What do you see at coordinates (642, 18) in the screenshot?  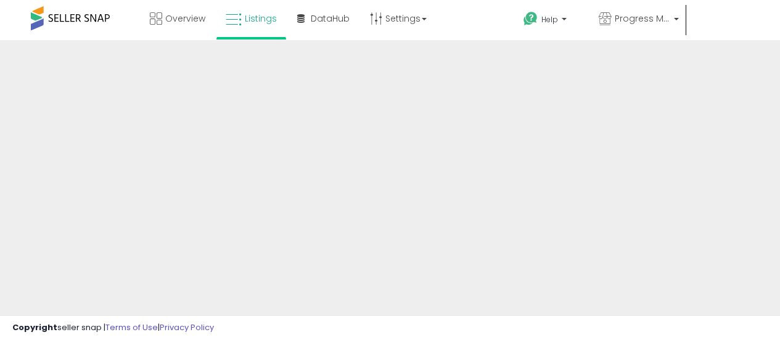 I see `span: Progress Matters` at bounding box center [642, 18].